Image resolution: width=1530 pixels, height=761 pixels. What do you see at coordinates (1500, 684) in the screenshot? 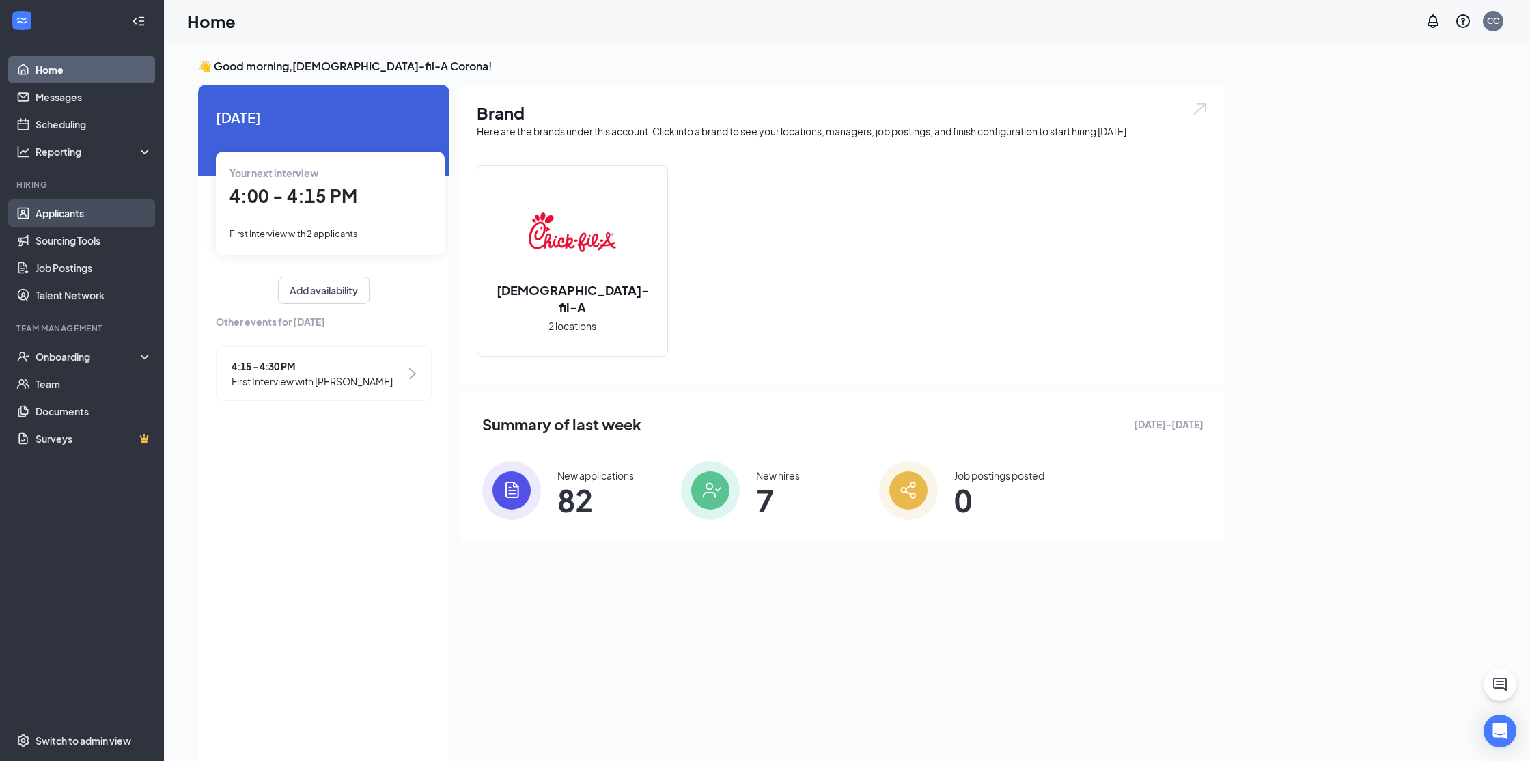
I see `svg: ChatActive` at bounding box center [1500, 684].